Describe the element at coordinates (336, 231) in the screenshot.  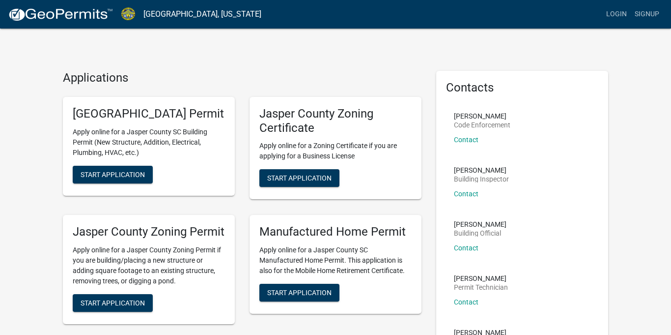
I see `h5: Manufactured Home Permit` at that location.